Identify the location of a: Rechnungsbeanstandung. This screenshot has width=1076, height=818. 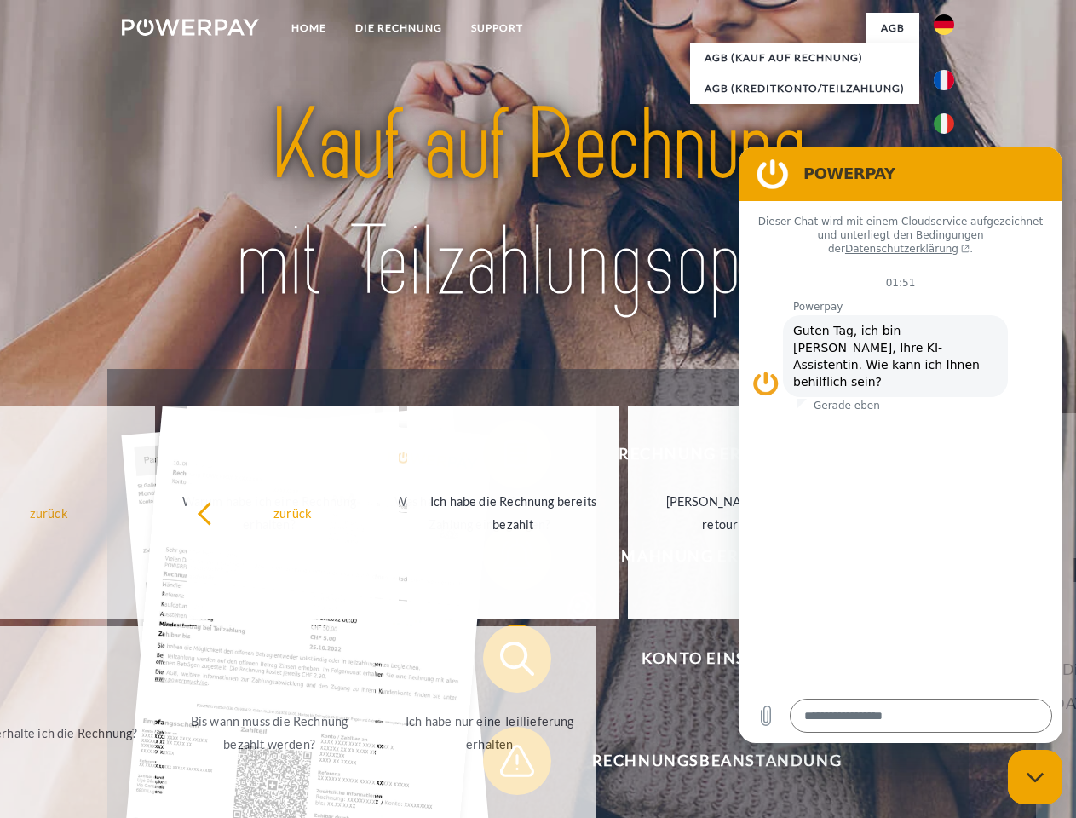
(705, 761).